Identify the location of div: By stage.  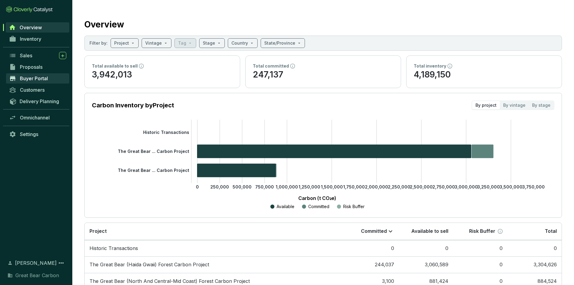
(541, 105).